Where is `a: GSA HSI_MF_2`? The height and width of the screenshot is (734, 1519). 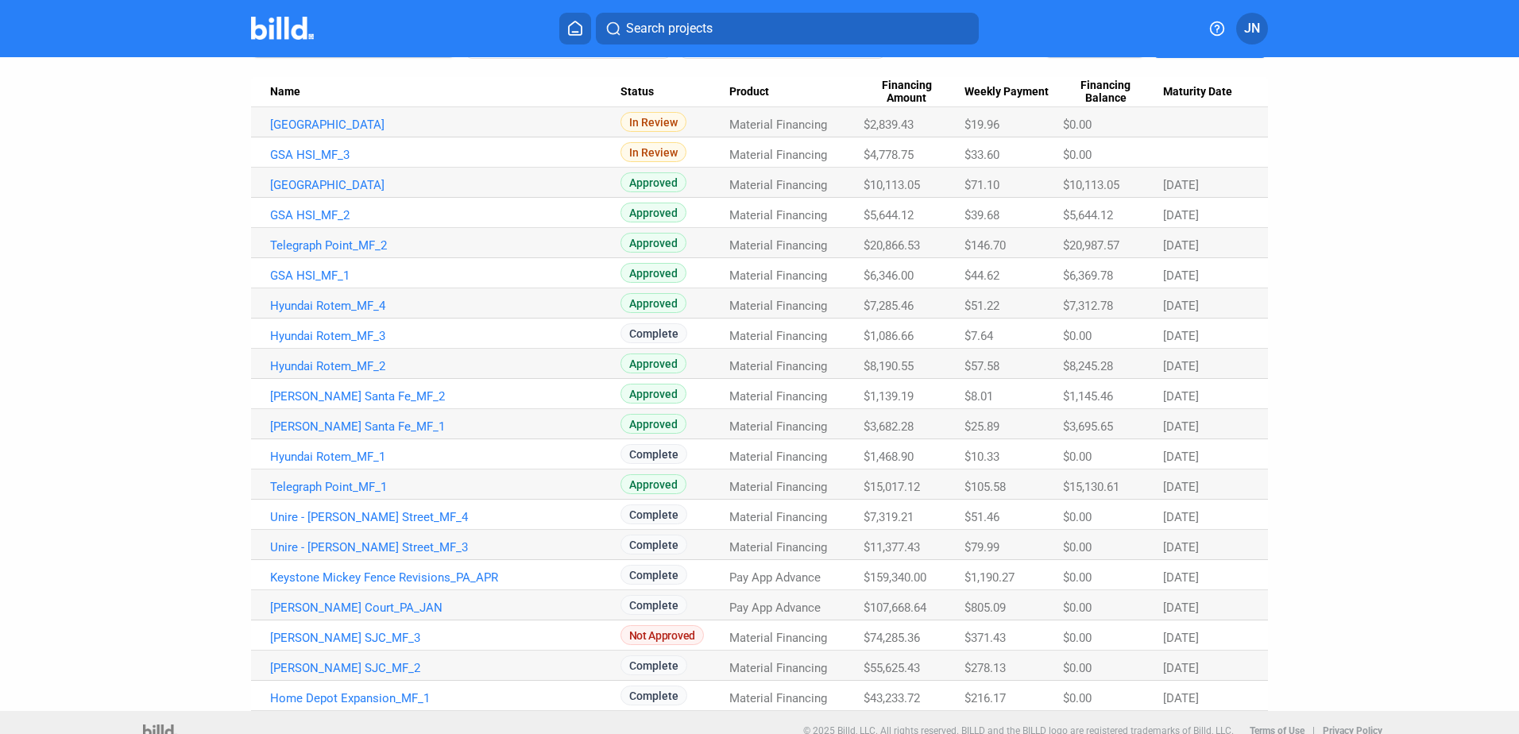 a: GSA HSI_MF_2 is located at coordinates (445, 215).